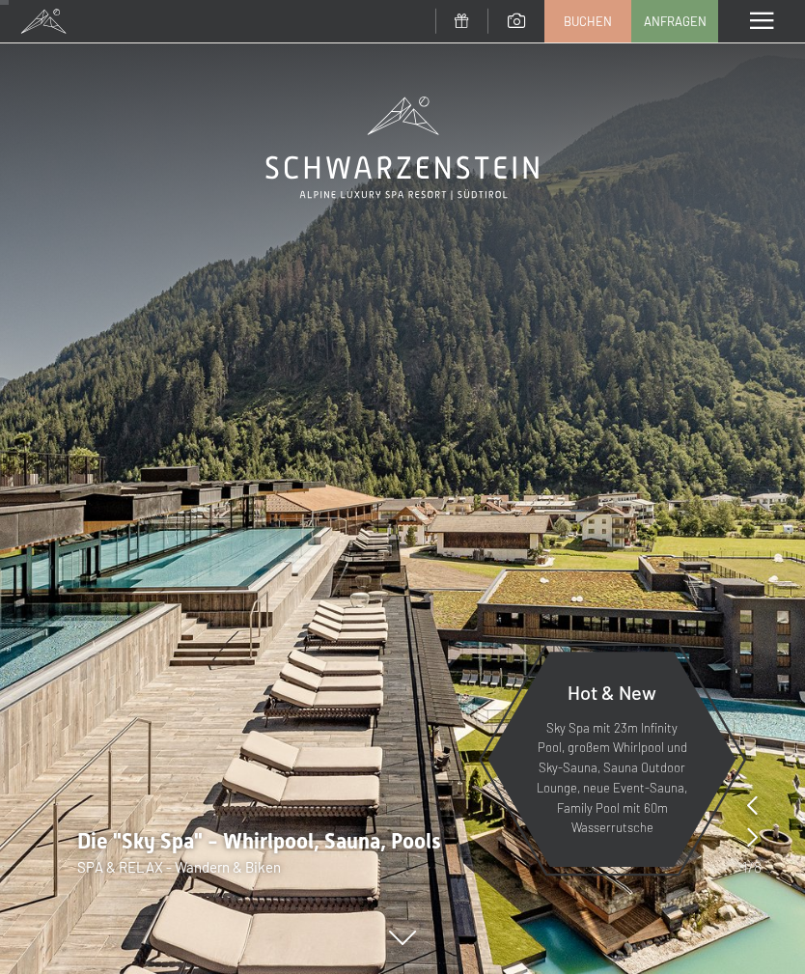  I want to click on span: Buchen, so click(588, 21).